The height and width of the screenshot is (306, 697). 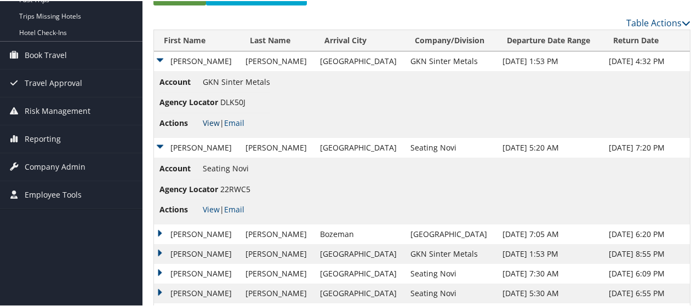 I want to click on a: Table Actions, so click(x=658, y=22).